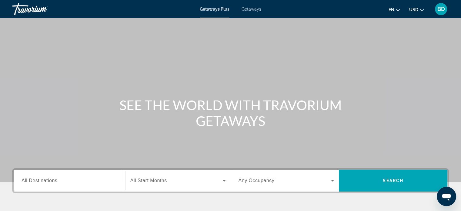 The width and height of the screenshot is (461, 211). What do you see at coordinates (39, 180) in the screenshot?
I see `span: All Destinations` at bounding box center [39, 180].